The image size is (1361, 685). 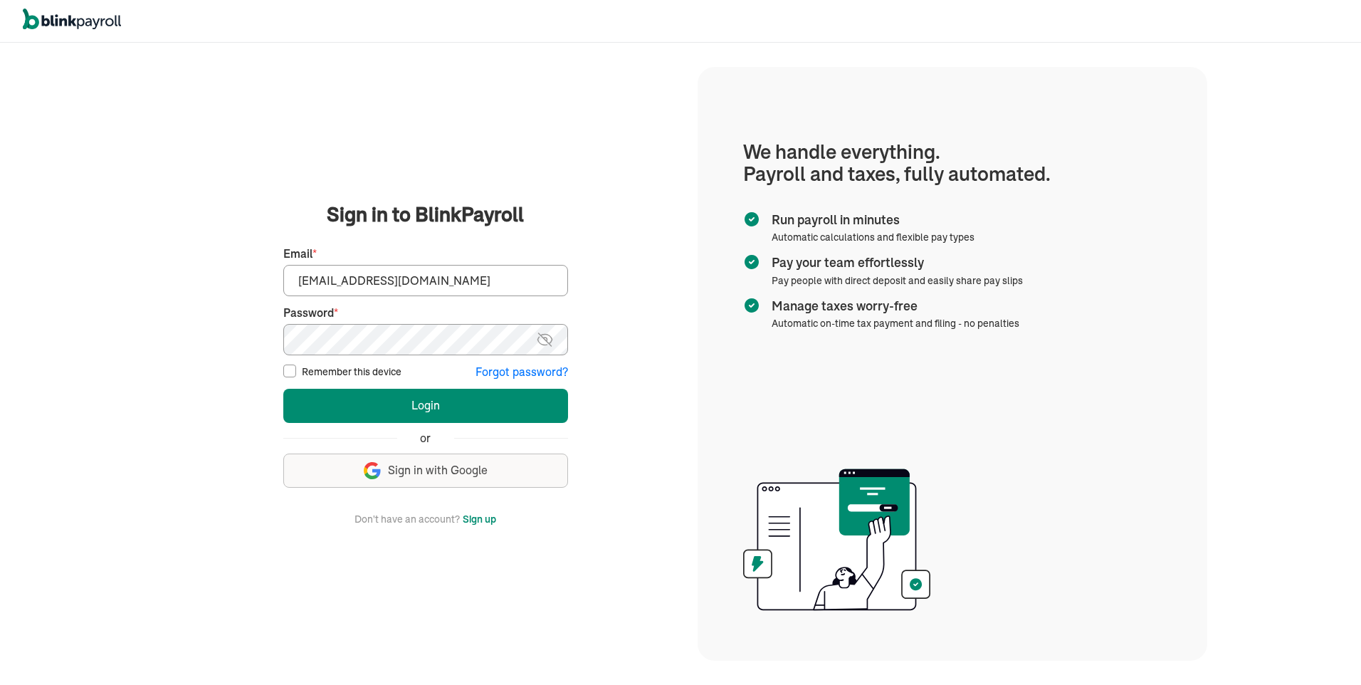 What do you see at coordinates (426, 253) in the screenshot?
I see `label: Email` at bounding box center [426, 253].